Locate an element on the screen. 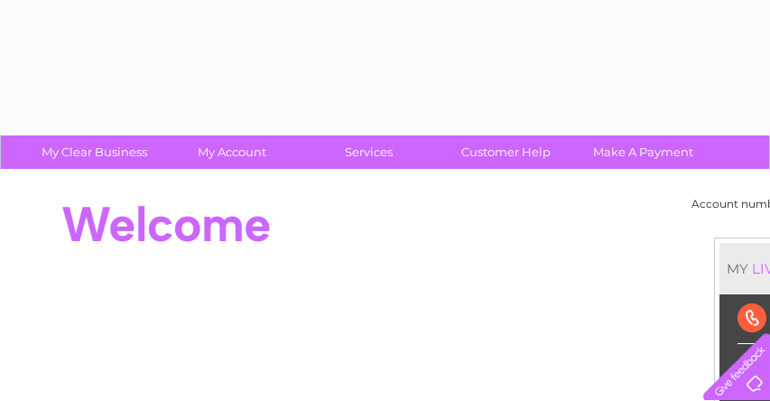 The width and height of the screenshot is (770, 401). a: Customer Help is located at coordinates (505, 152).